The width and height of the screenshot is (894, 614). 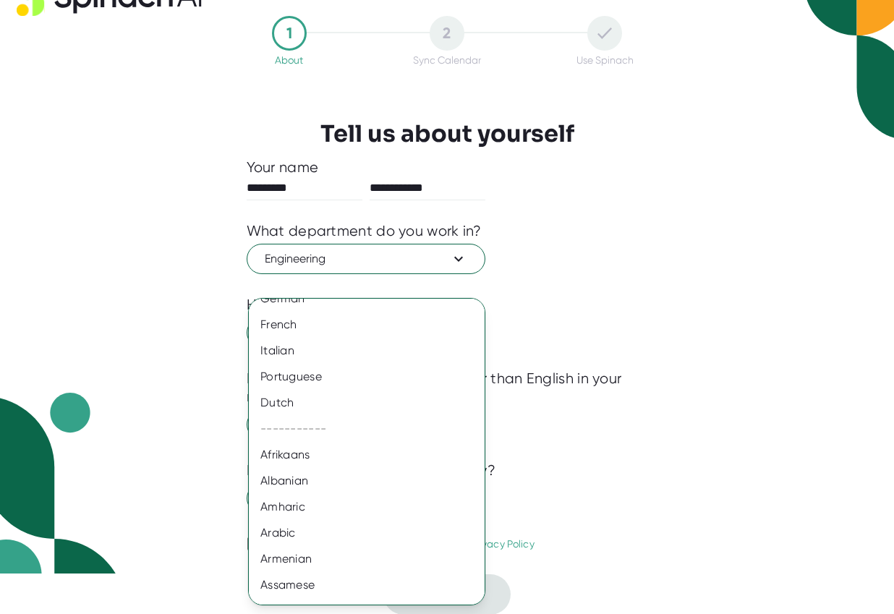 What do you see at coordinates (367, 507) in the screenshot?
I see `div: Amharic` at bounding box center [367, 507].